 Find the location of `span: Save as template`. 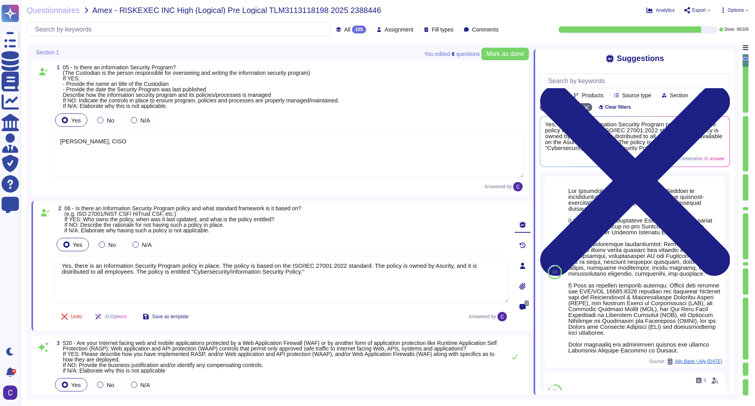

span: Save as template is located at coordinates (170, 316).